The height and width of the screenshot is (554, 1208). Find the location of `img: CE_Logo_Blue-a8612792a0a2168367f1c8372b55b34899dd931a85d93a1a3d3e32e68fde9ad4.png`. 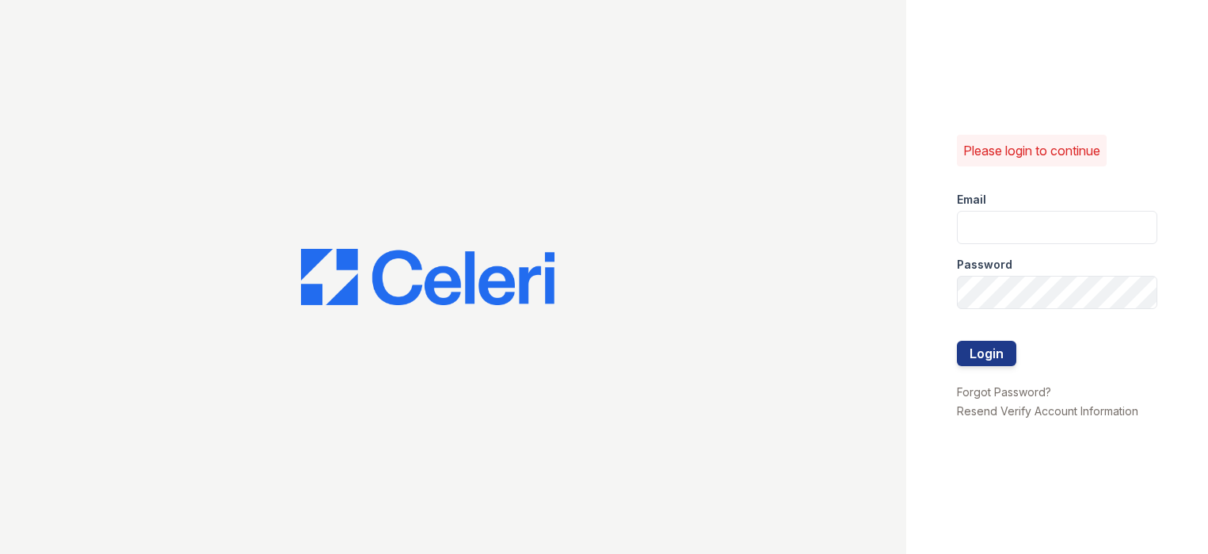

img: CE_Logo_Blue-a8612792a0a2168367f1c8372b55b34899dd931a85d93a1a3d3e32e68fde9ad4.png is located at coordinates (428, 277).